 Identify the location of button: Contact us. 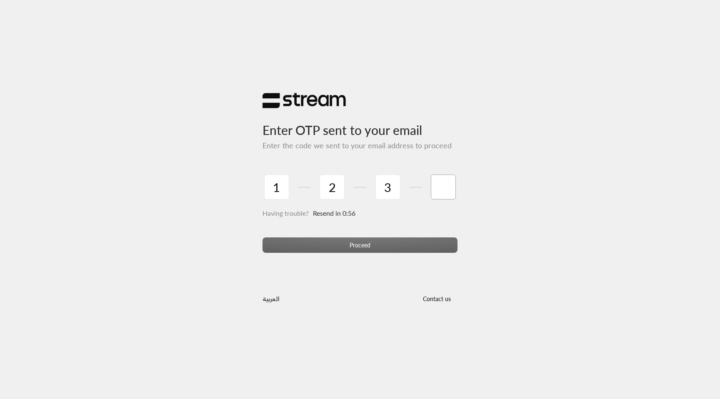
(437, 298).